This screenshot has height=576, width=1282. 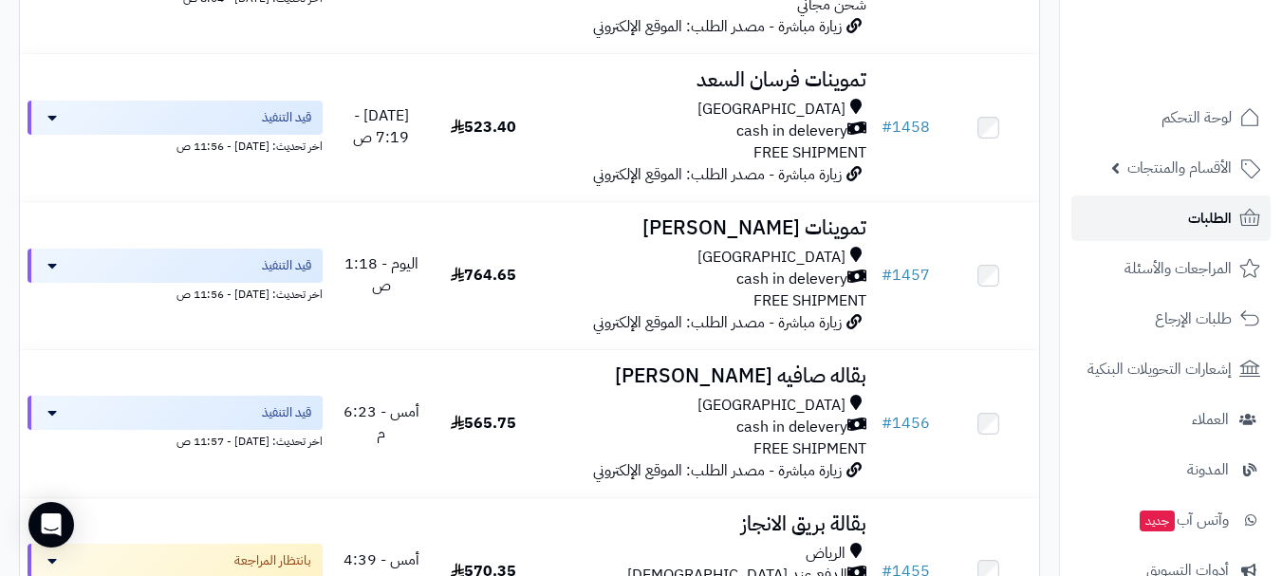 What do you see at coordinates (1171, 470) in the screenshot?
I see `a: المدونة` at bounding box center [1171, 470].